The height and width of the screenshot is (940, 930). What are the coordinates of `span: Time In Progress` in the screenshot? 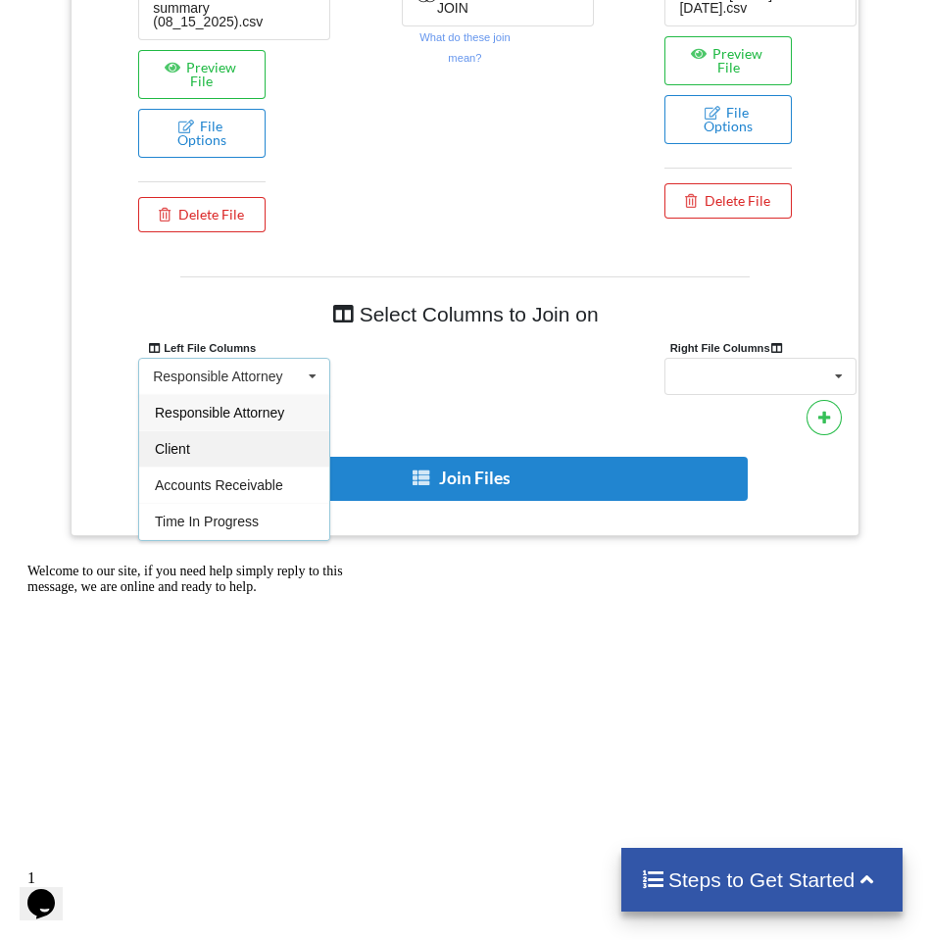 It's located at (207, 521).